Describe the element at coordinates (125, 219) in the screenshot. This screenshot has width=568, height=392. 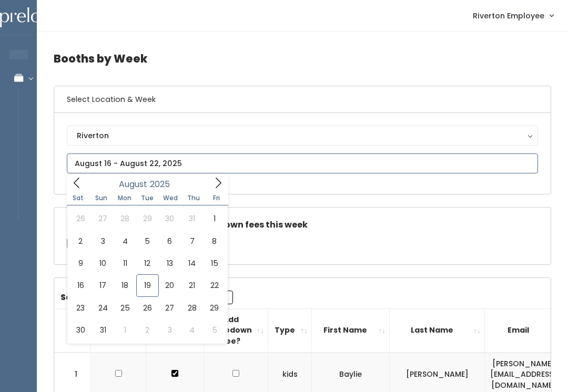
I see `span: July 28, 2025` at that location.